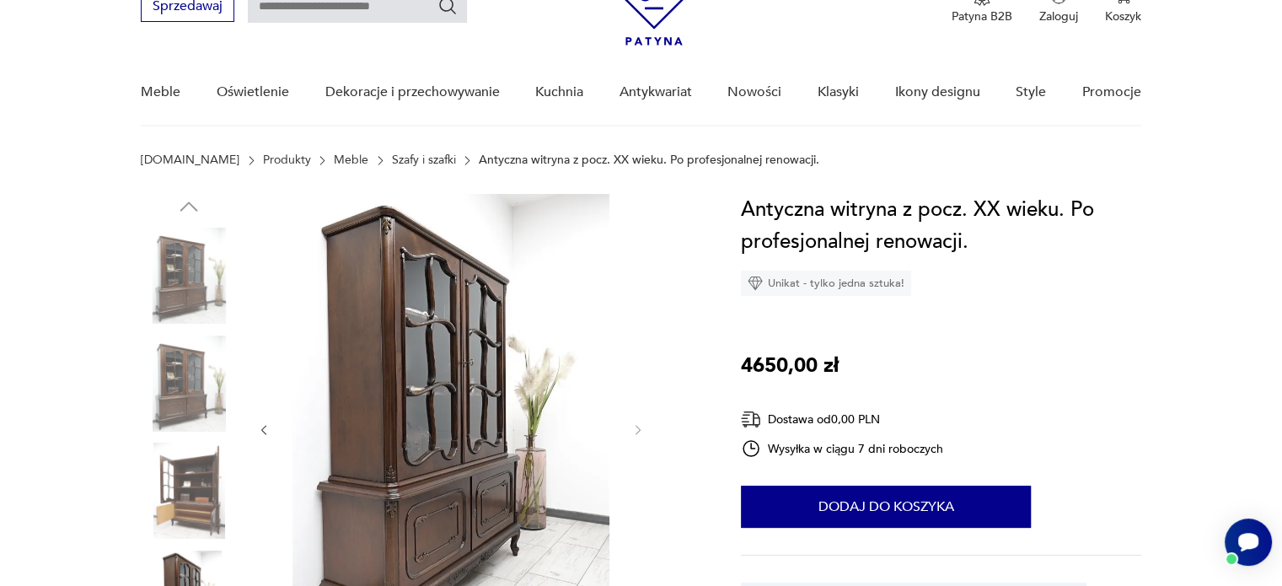 This screenshot has width=1282, height=586. Describe the element at coordinates (751, 419) in the screenshot. I see `img: Ikona dostawy` at that location.